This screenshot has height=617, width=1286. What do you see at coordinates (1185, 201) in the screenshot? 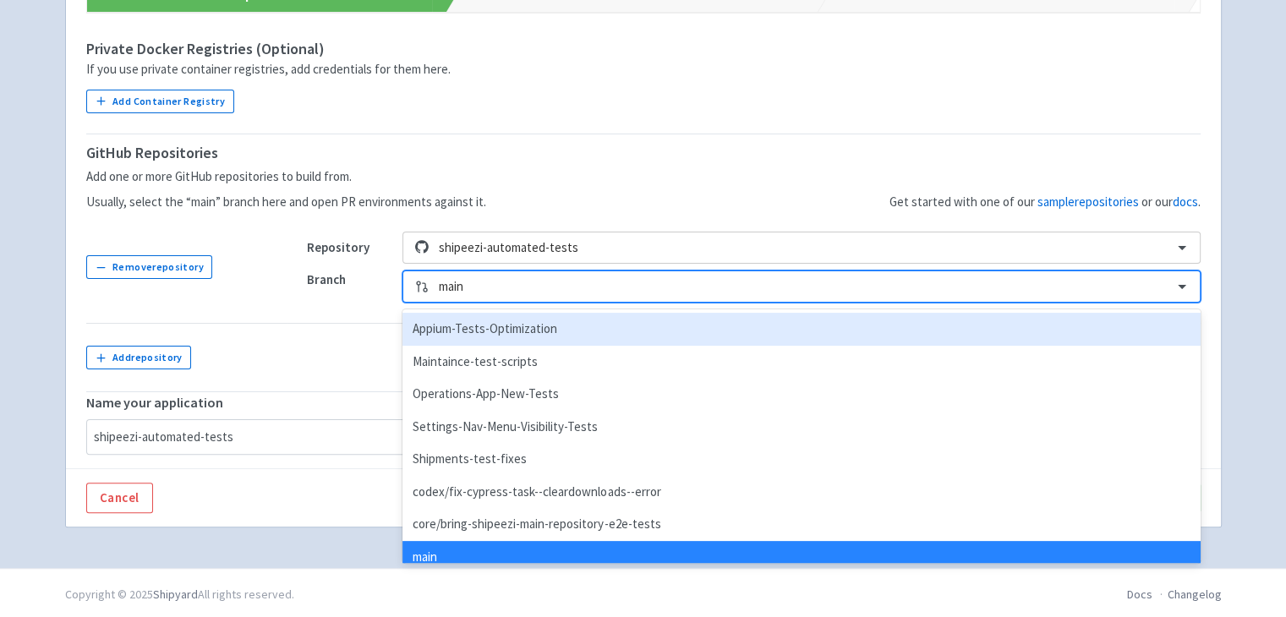
I see `a: docs` at bounding box center [1185, 201].